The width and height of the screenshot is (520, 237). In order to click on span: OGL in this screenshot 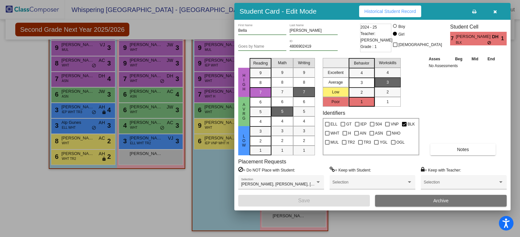, I will do `click(400, 143)`.